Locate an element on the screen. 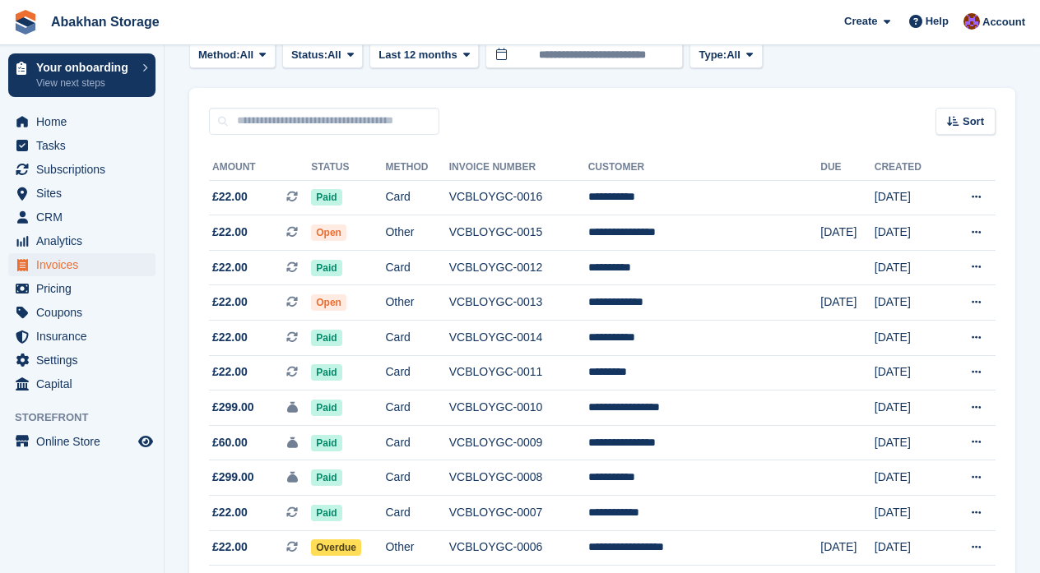 The image size is (1040, 573). img: stora-icon-8386f47178a22dfd0bd8f6a31ec36ba5ce8667c1dd55bd0f319d3a0aa187defe.svg is located at coordinates (26, 22).